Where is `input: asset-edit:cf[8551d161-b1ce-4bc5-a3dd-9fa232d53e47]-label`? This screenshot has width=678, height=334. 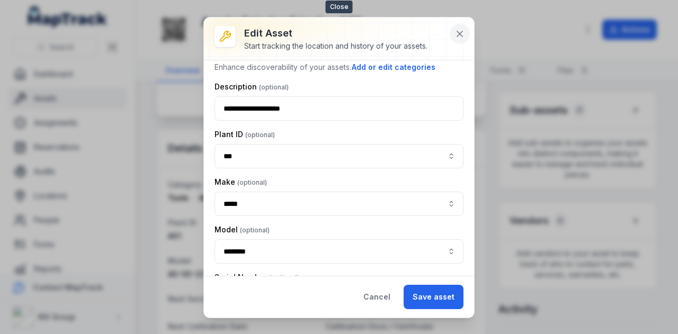
input: asset-edit:cf[8551d161-b1ce-4bc5-a3dd-9fa232d53e47]-label is located at coordinates (339, 204).